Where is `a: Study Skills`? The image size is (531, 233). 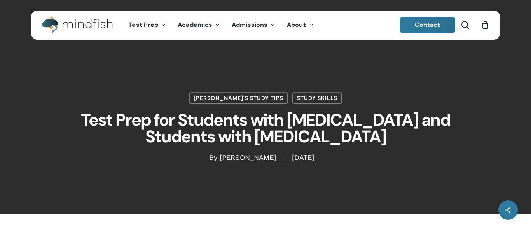 a: Study Skills is located at coordinates (317, 98).